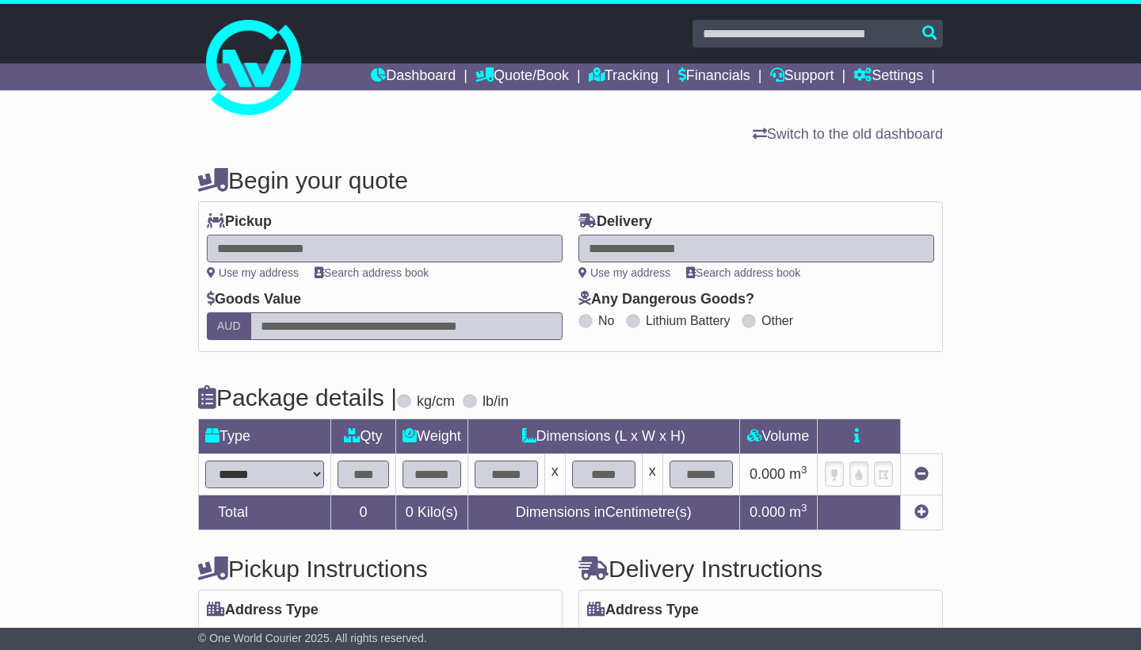  What do you see at coordinates (570, 180) in the screenshot?
I see `h4: Begin your quote` at bounding box center [570, 180].